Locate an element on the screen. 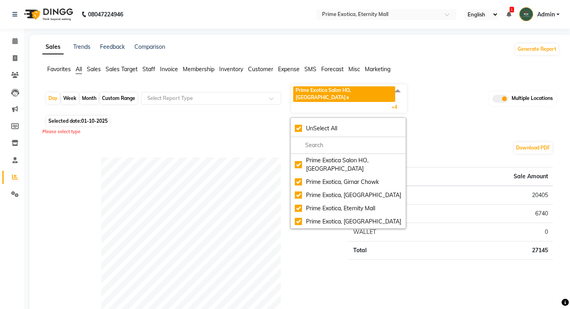  span: Sales Target is located at coordinates (122, 69).